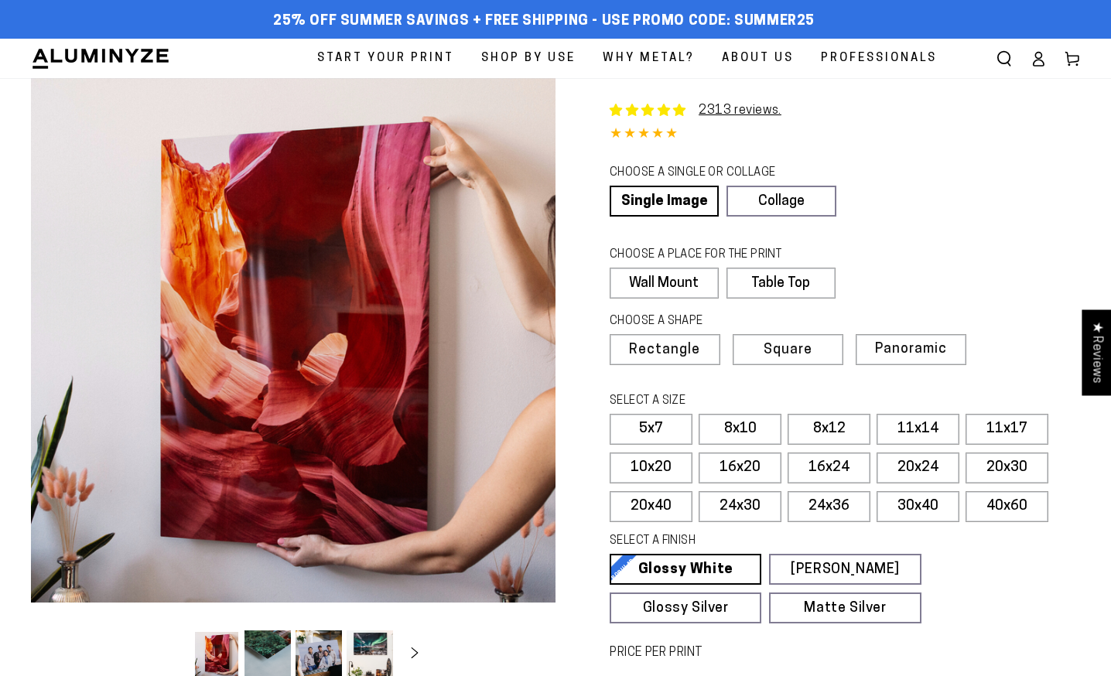  What do you see at coordinates (172, 654) in the screenshot?
I see `button: Slide left` at bounding box center [172, 654].